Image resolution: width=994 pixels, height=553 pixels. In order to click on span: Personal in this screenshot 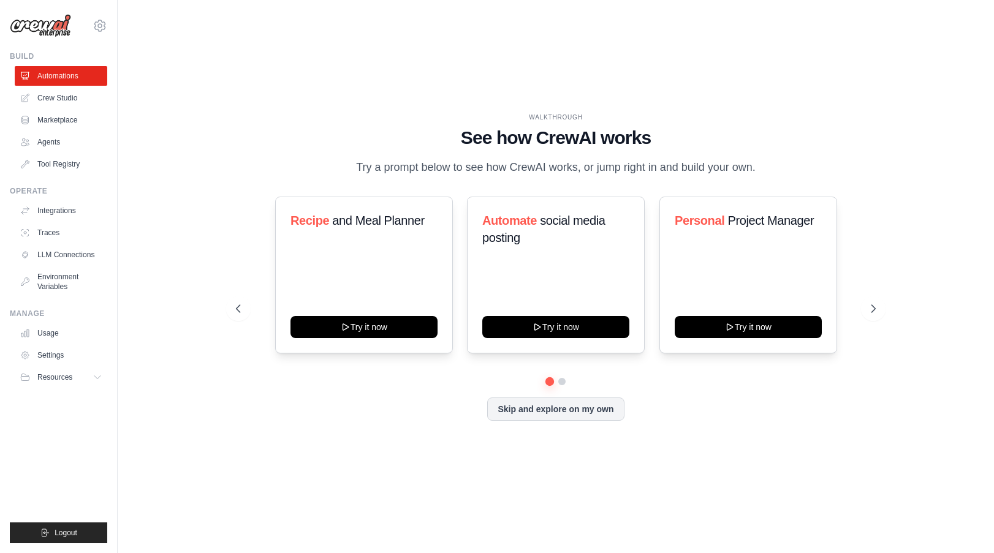, I will do `click(699, 221)`.